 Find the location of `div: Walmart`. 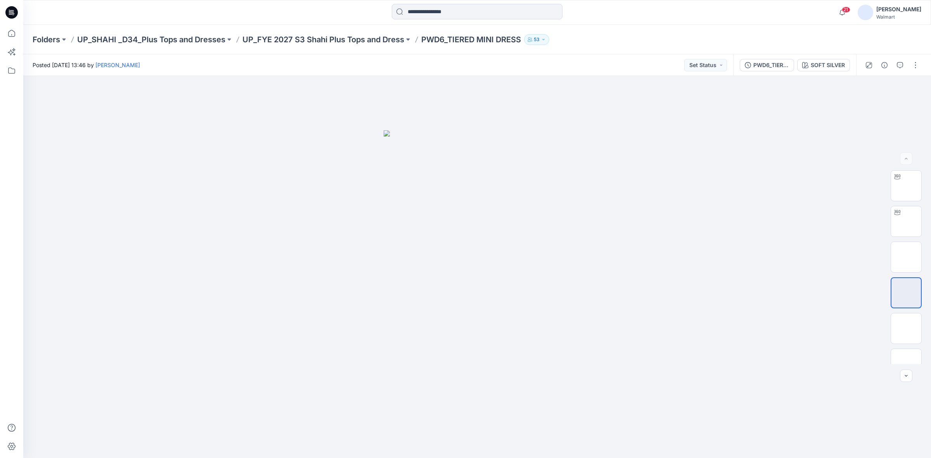

div: Walmart is located at coordinates (899, 17).